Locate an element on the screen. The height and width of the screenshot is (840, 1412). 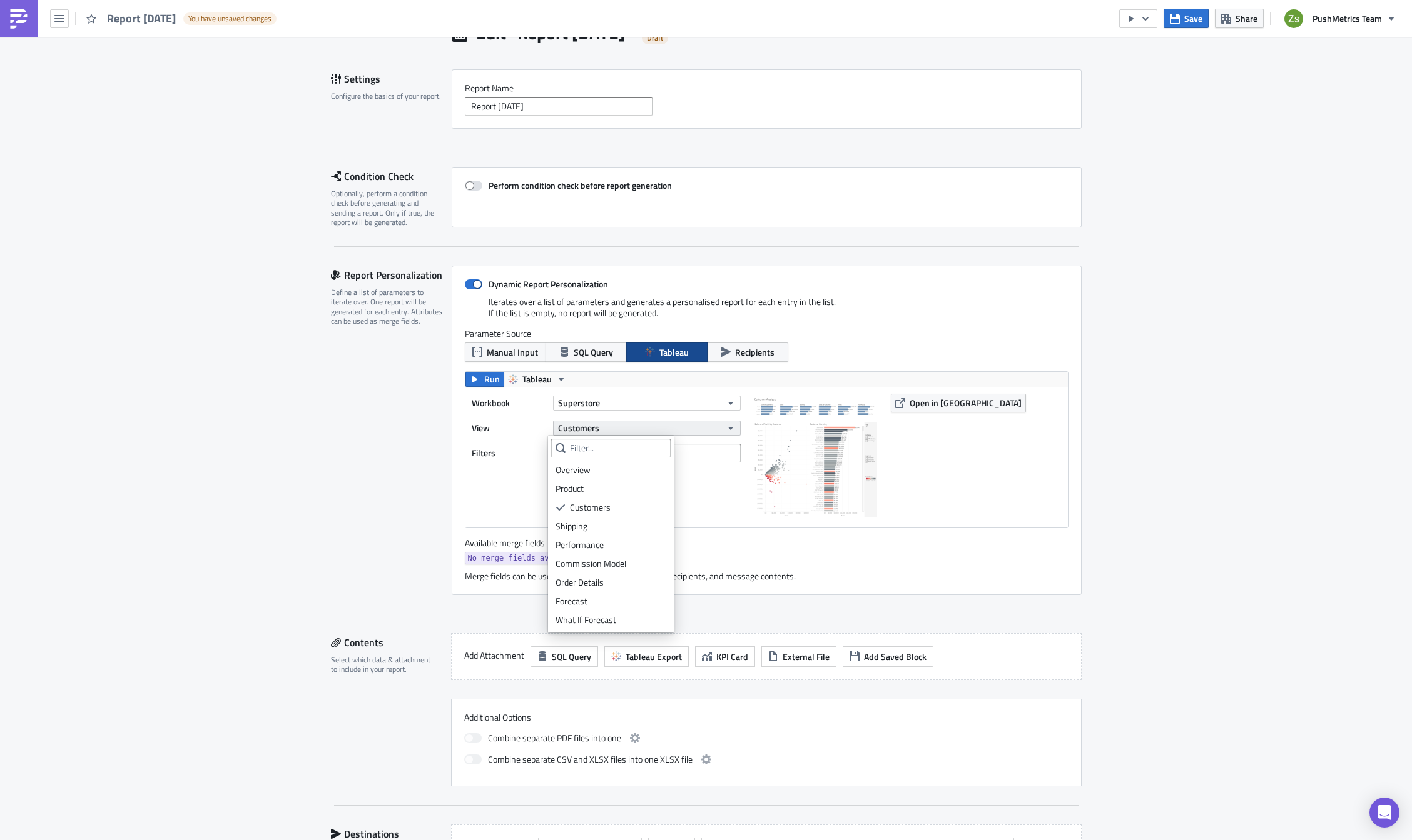
button: Share is located at coordinates (1239, 18).